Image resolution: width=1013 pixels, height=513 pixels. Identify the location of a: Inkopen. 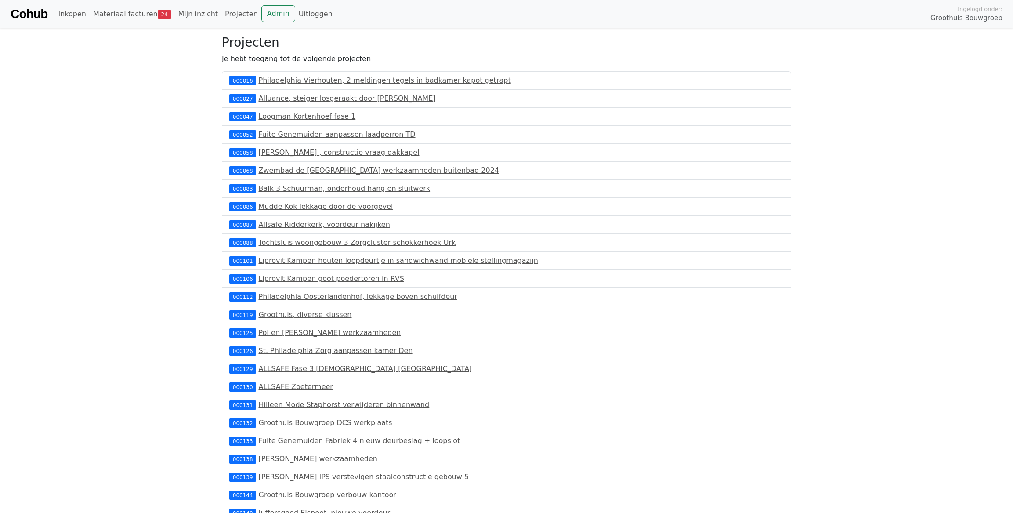
(72, 14).